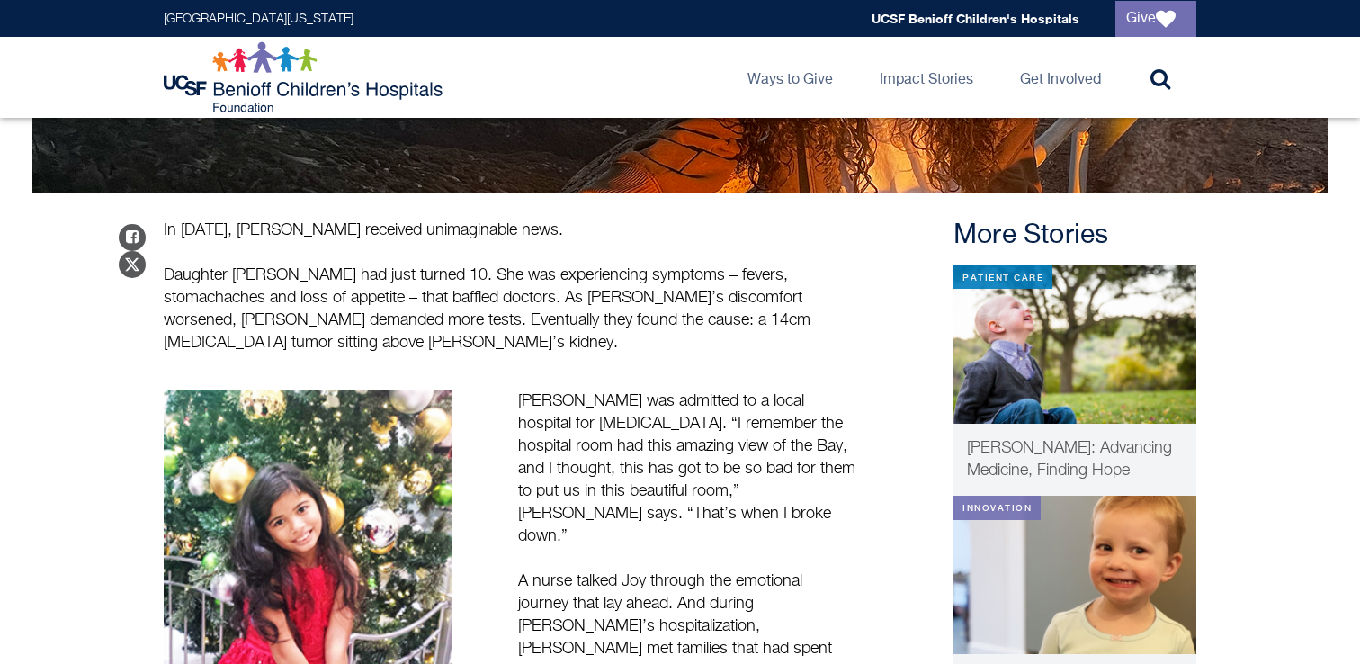  Describe the element at coordinates (926, 77) in the screenshot. I see `a: Impact Stories` at that location.